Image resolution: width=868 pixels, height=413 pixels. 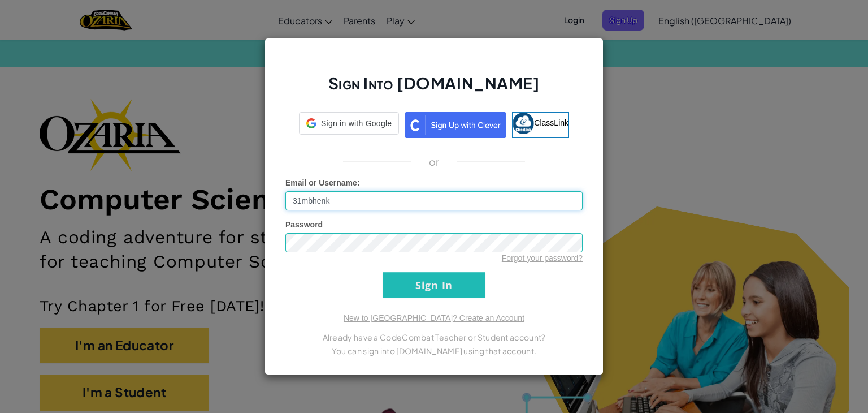 What do you see at coordinates (434, 337) in the screenshot?
I see `p: Already have a CodeCombat Teacher or Student account?` at bounding box center [434, 337].